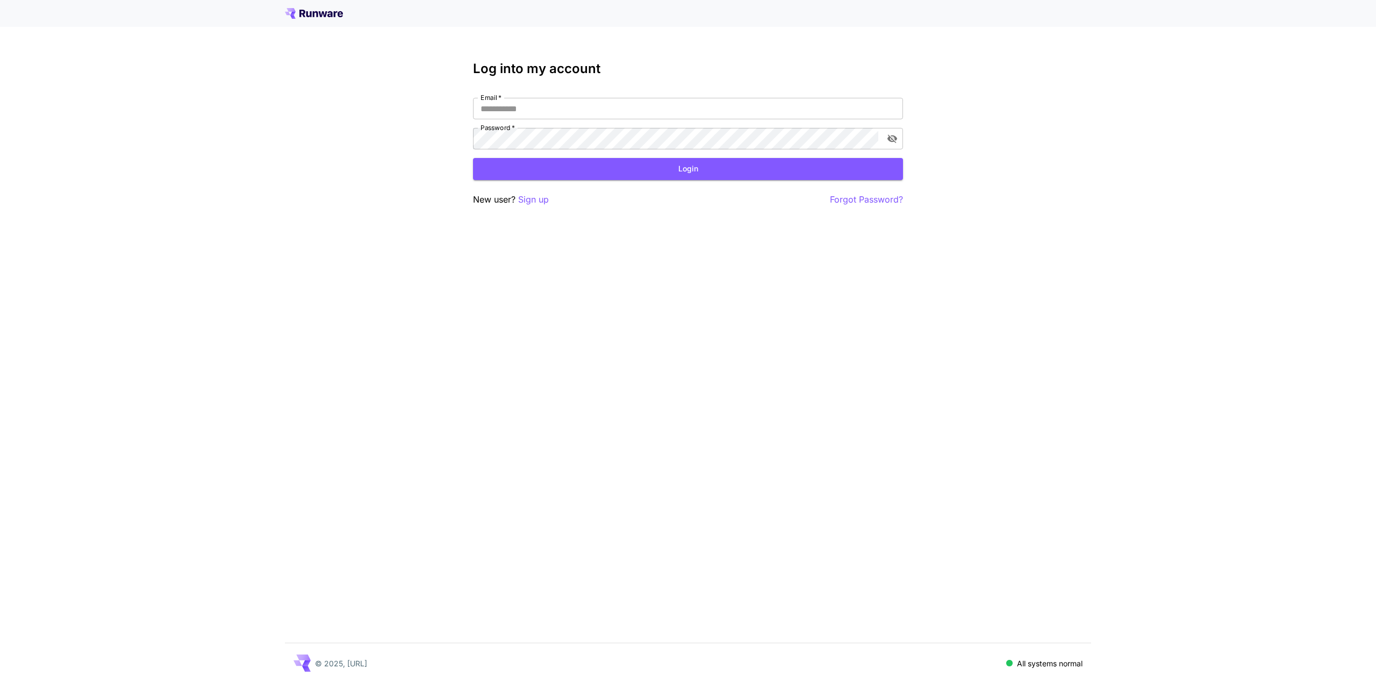 The image size is (1376, 683). I want to click on button: Forgot Password?, so click(867, 199).